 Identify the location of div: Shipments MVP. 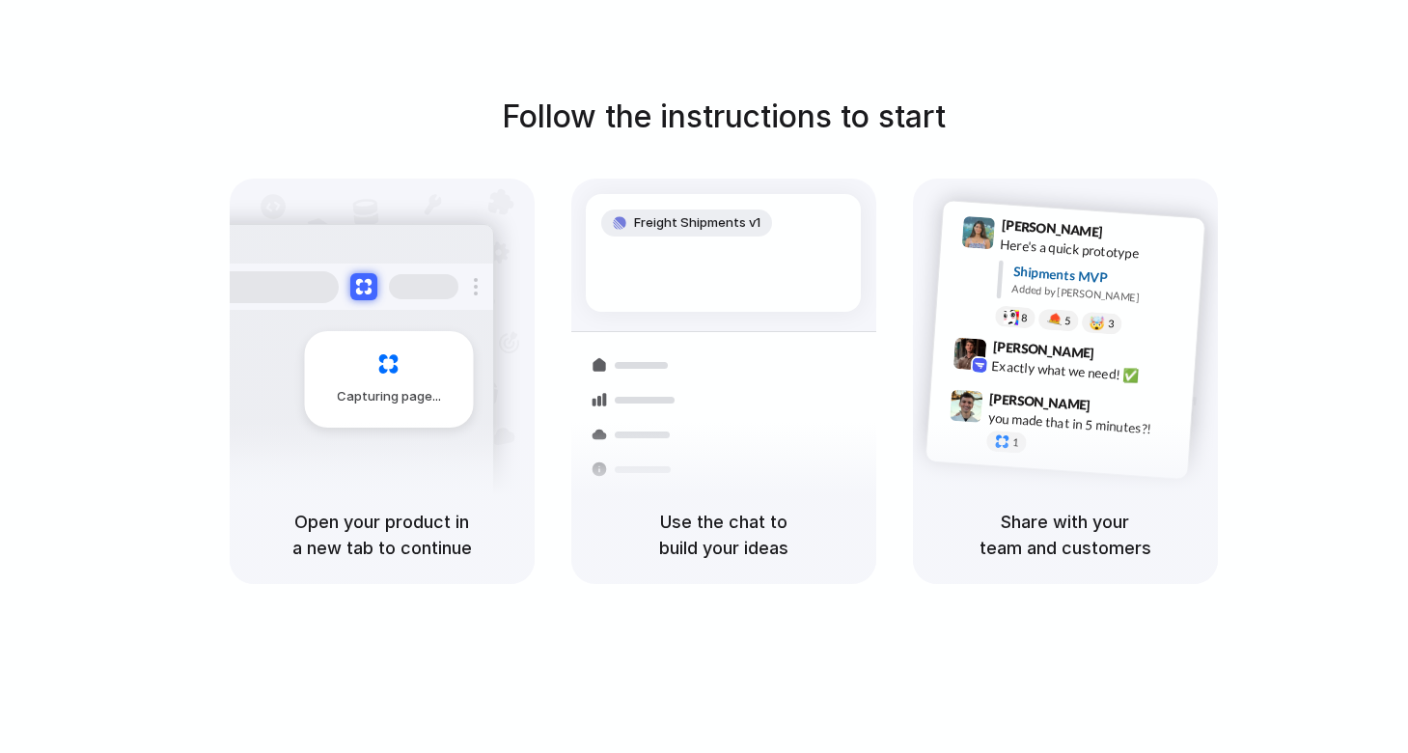
(1101, 277).